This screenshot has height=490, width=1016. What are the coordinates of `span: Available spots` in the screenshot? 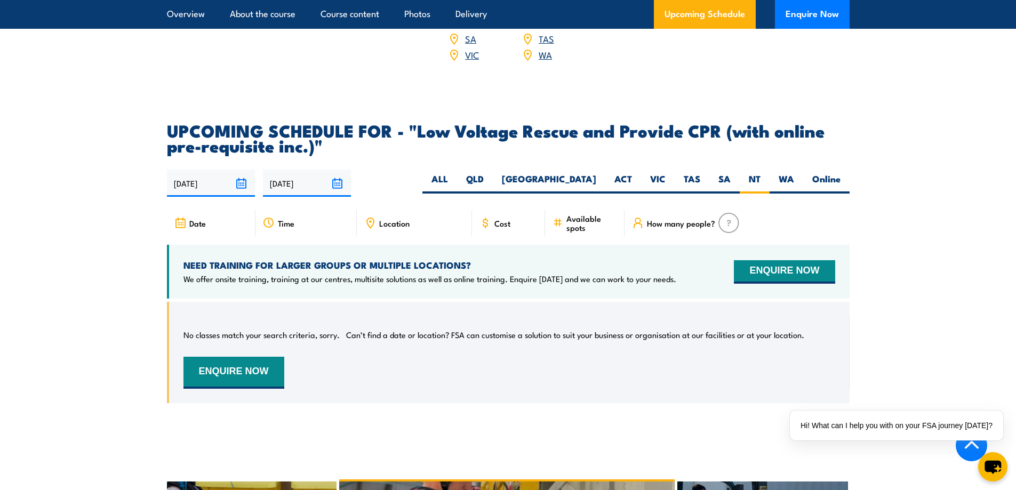 It's located at (591, 223).